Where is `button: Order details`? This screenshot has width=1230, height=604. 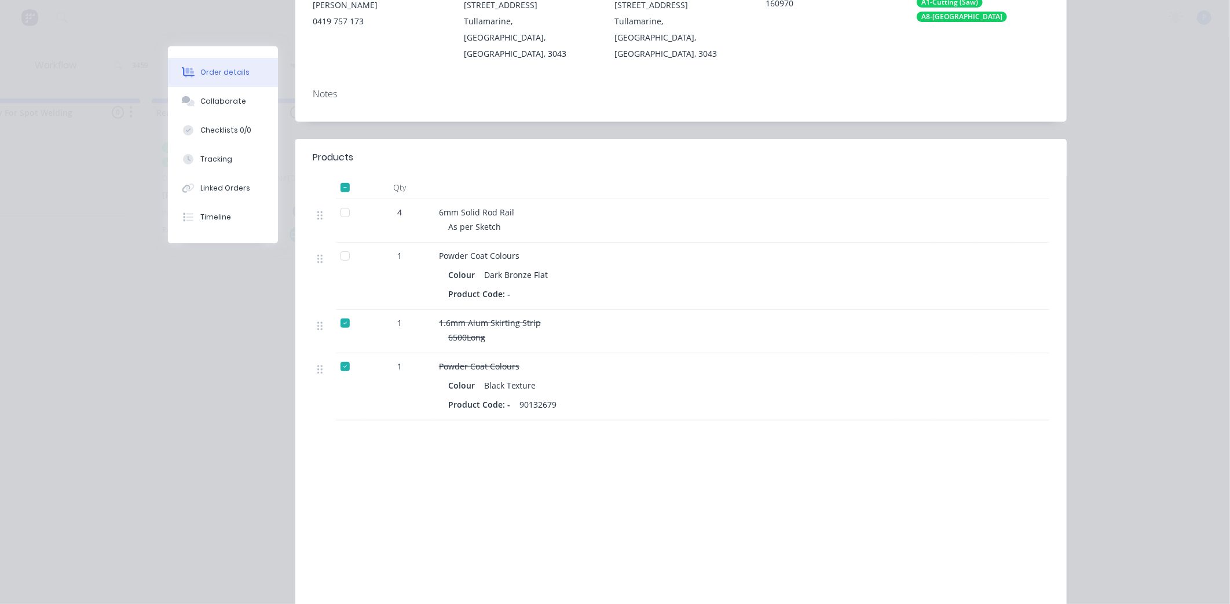 button: Order details is located at coordinates (223, 72).